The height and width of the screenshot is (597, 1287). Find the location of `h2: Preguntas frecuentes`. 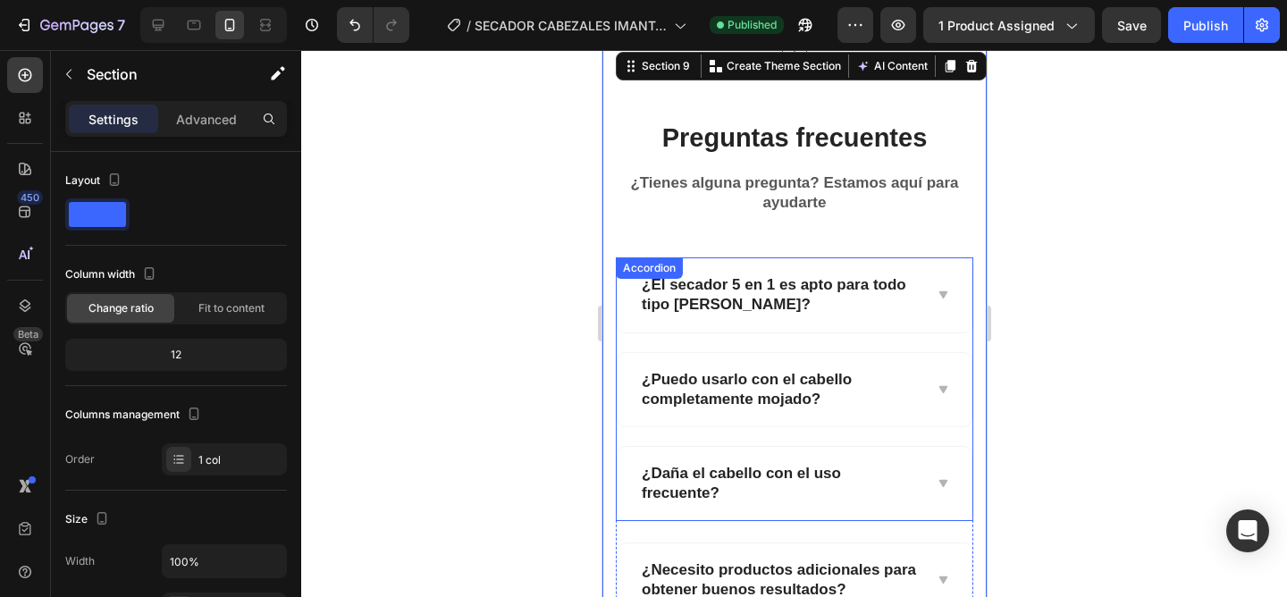

h2: Preguntas frecuentes is located at coordinates (192, 89).